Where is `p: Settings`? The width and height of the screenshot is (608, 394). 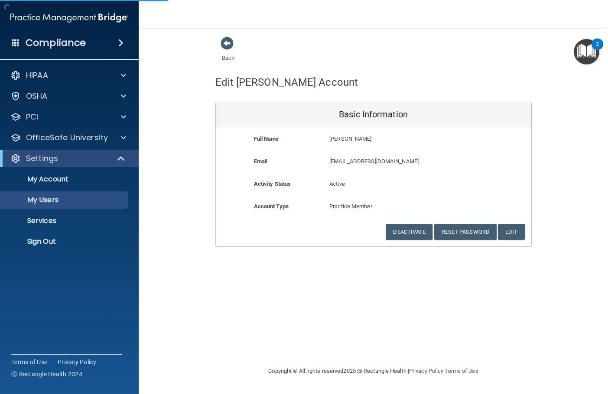 p: Settings is located at coordinates (42, 159).